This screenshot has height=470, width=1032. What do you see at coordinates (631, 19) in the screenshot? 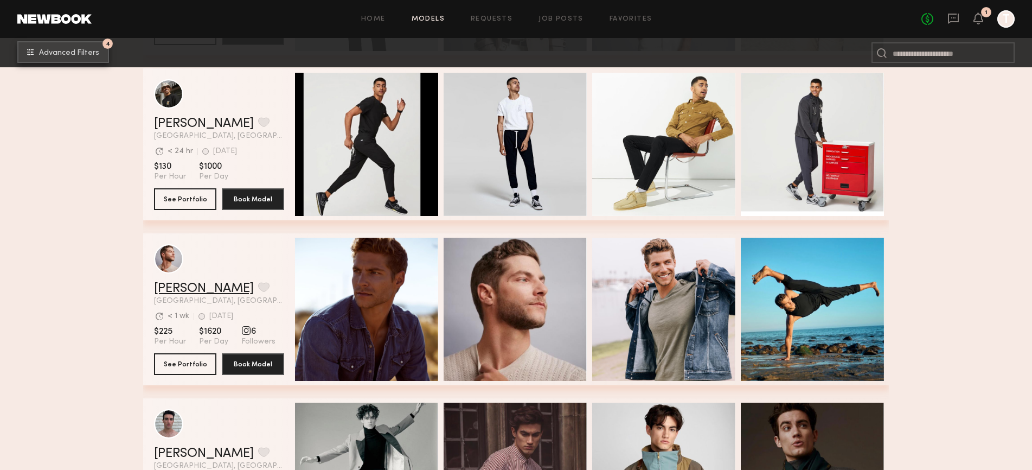
I see `a: Favorites` at bounding box center [631, 19].